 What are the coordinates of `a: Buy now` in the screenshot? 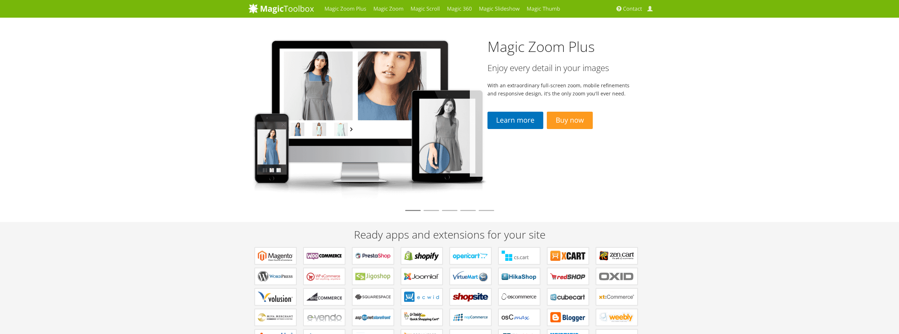 It's located at (570, 120).